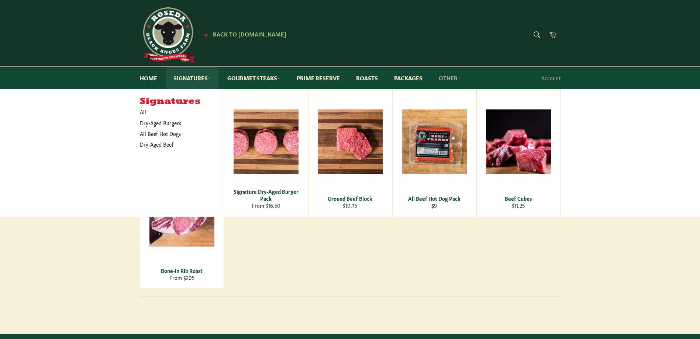  Describe the element at coordinates (148, 78) in the screenshot. I see `a: Home` at that location.